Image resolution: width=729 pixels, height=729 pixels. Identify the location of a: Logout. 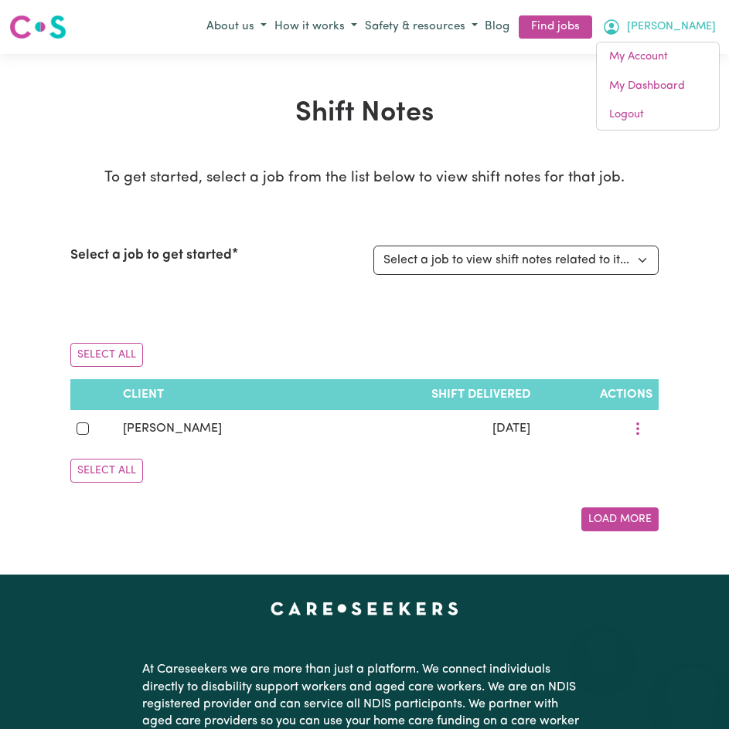
(658, 115).